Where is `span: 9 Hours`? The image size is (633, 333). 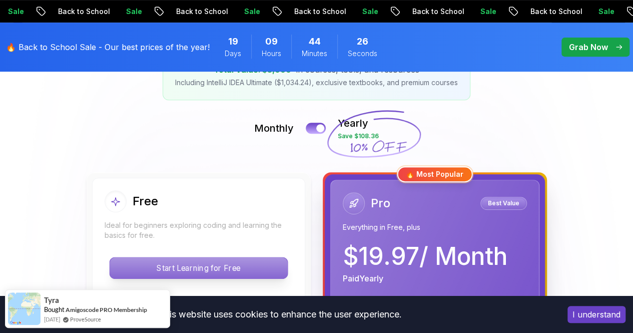 span: 9 Hours is located at coordinates (271, 42).